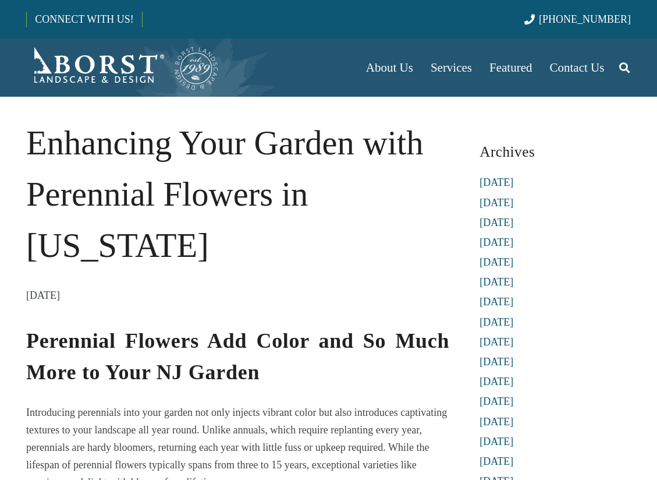 The width and height of the screenshot is (657, 480). What do you see at coordinates (451, 68) in the screenshot?
I see `a: Services` at bounding box center [451, 68].